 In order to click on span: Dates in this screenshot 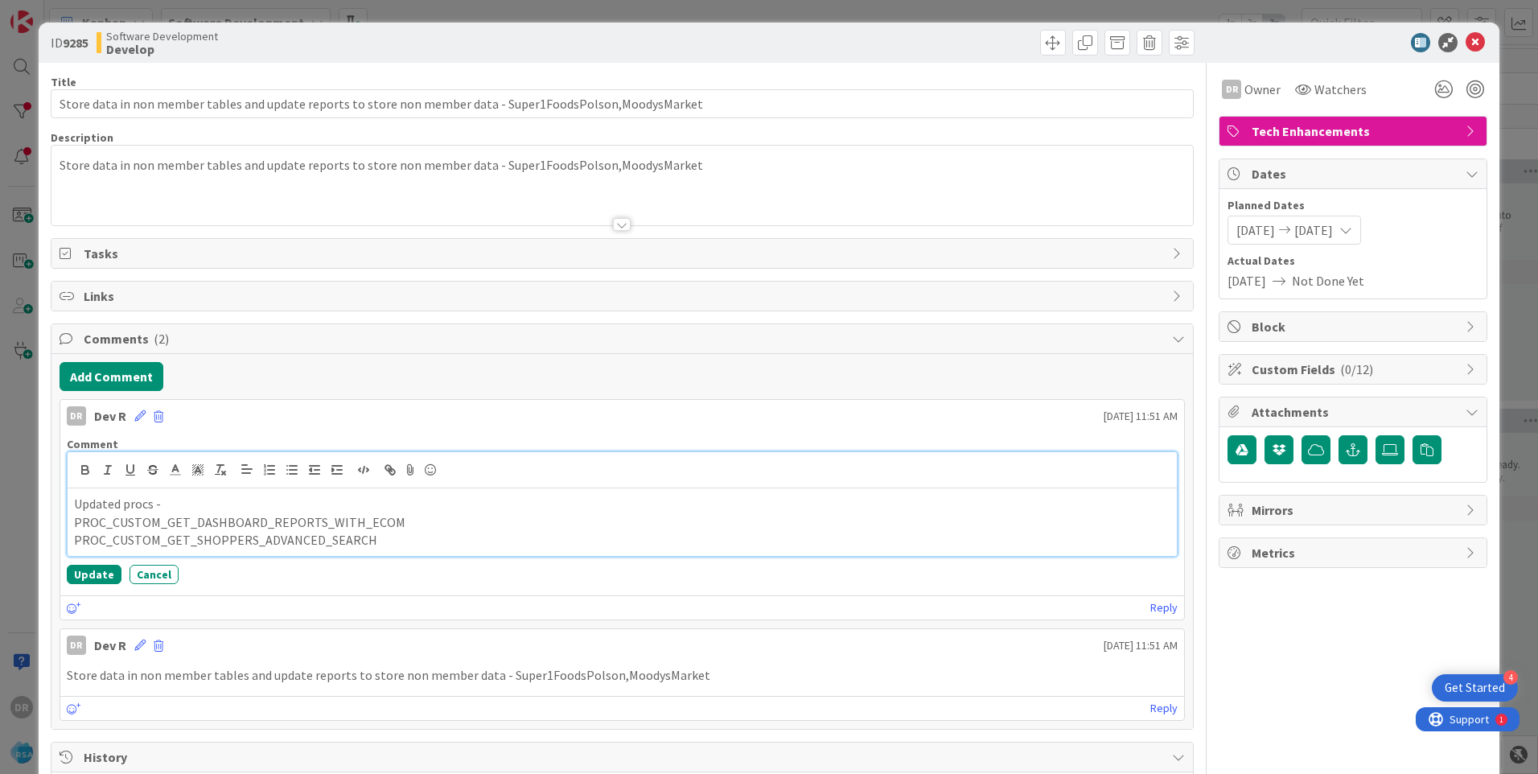, I will do `click(1355, 174)`.